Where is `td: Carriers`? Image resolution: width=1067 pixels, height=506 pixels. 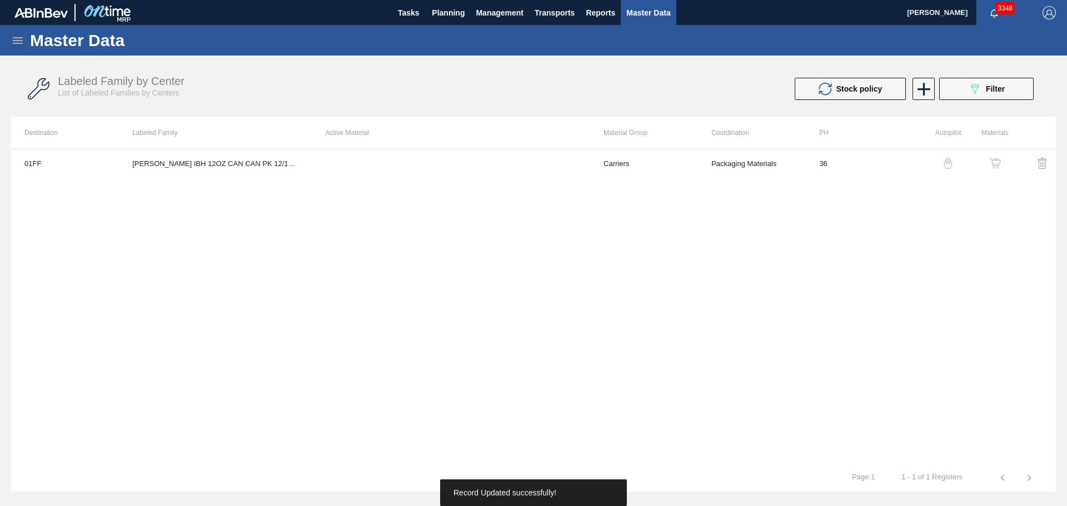
td: Carriers is located at coordinates (644, 163).